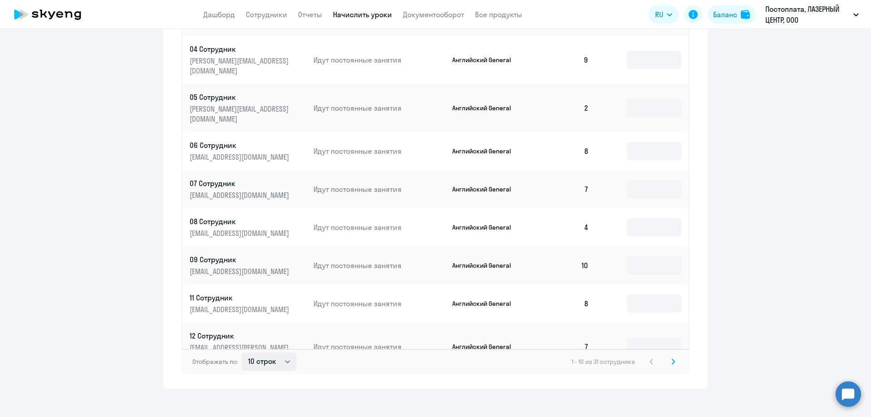 The height and width of the screenshot is (417, 871). I want to click on p: 04 Сотрудник, so click(240, 49).